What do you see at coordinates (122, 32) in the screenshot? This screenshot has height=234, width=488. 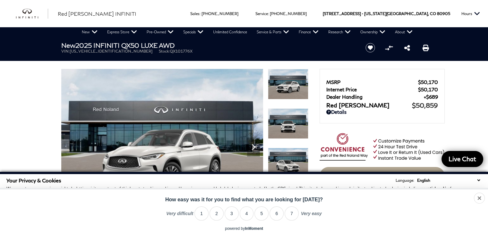 I see `a: Express Store` at bounding box center [122, 32].